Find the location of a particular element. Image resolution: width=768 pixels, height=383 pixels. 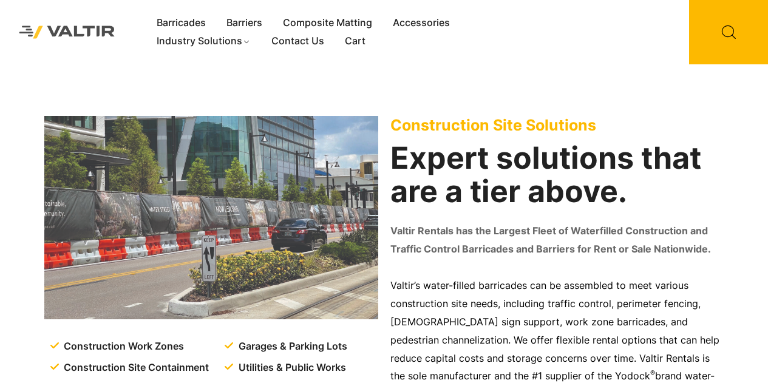

a: Industry Solutions is located at coordinates (203, 41).